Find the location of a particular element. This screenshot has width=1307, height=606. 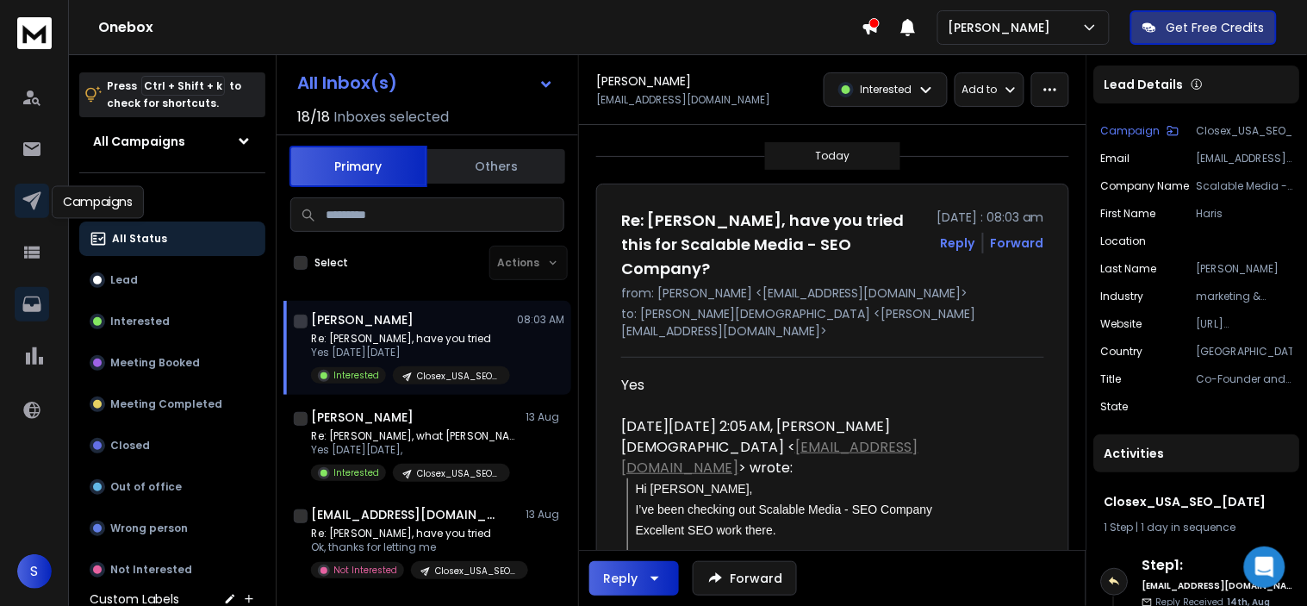

p: Scalable Media - SEO Company is located at coordinates (1245, 186).